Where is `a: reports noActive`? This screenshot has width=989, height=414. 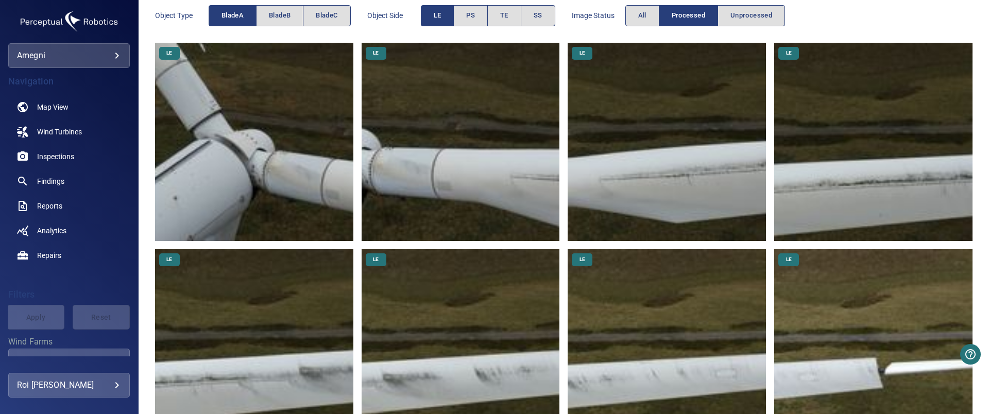 a: reports noActive is located at coordinates (69, 206).